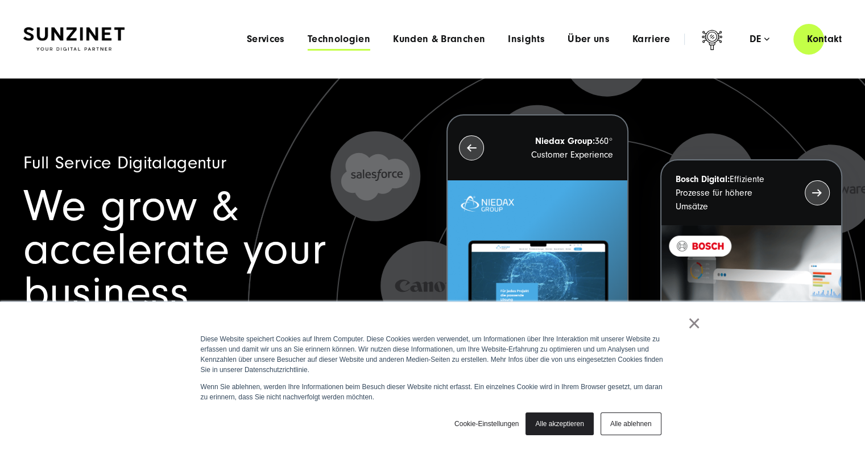 The image size is (865, 450). I want to click on a: Karriere, so click(651, 39).